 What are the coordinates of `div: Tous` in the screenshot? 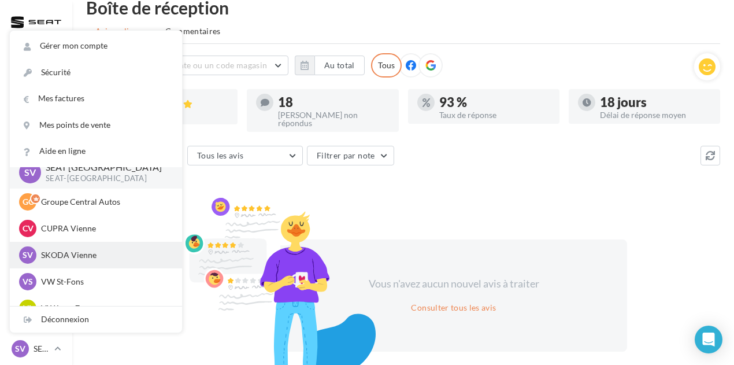 It's located at (386, 65).